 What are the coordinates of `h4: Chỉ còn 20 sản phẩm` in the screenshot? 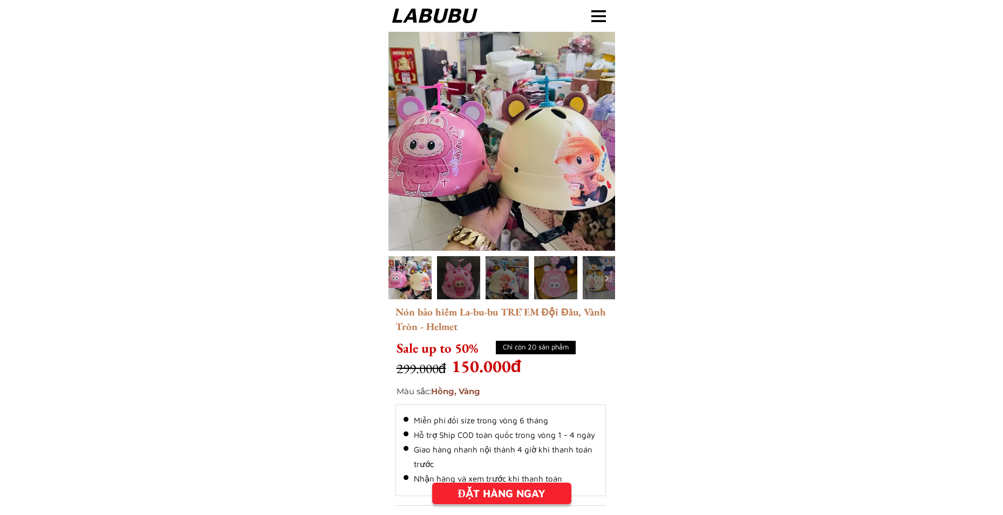 It's located at (536, 347).